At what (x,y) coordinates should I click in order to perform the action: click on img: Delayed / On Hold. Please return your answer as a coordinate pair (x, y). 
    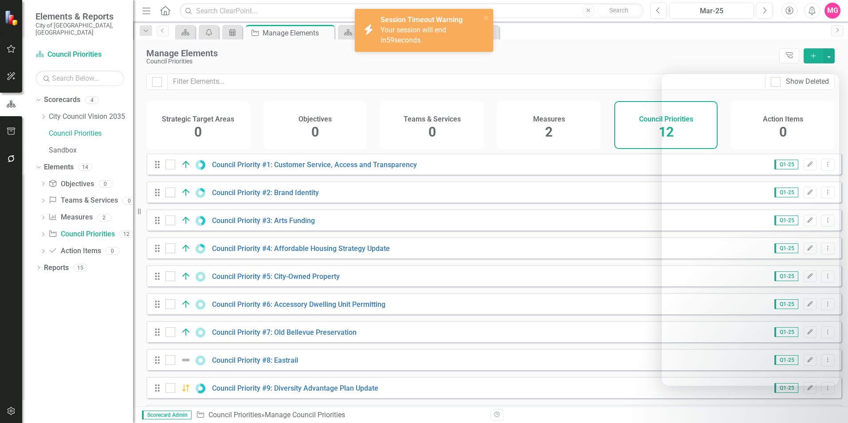
    Looking at the image, I should click on (186, 388).